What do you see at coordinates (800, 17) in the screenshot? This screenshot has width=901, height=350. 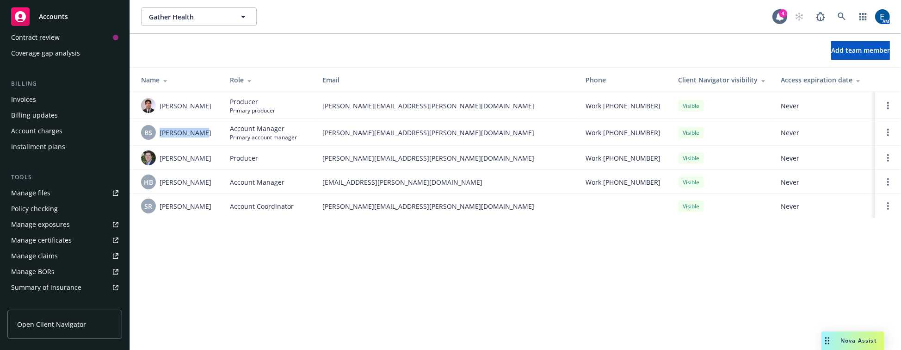 I see `a: Start snowing` at bounding box center [800, 17].